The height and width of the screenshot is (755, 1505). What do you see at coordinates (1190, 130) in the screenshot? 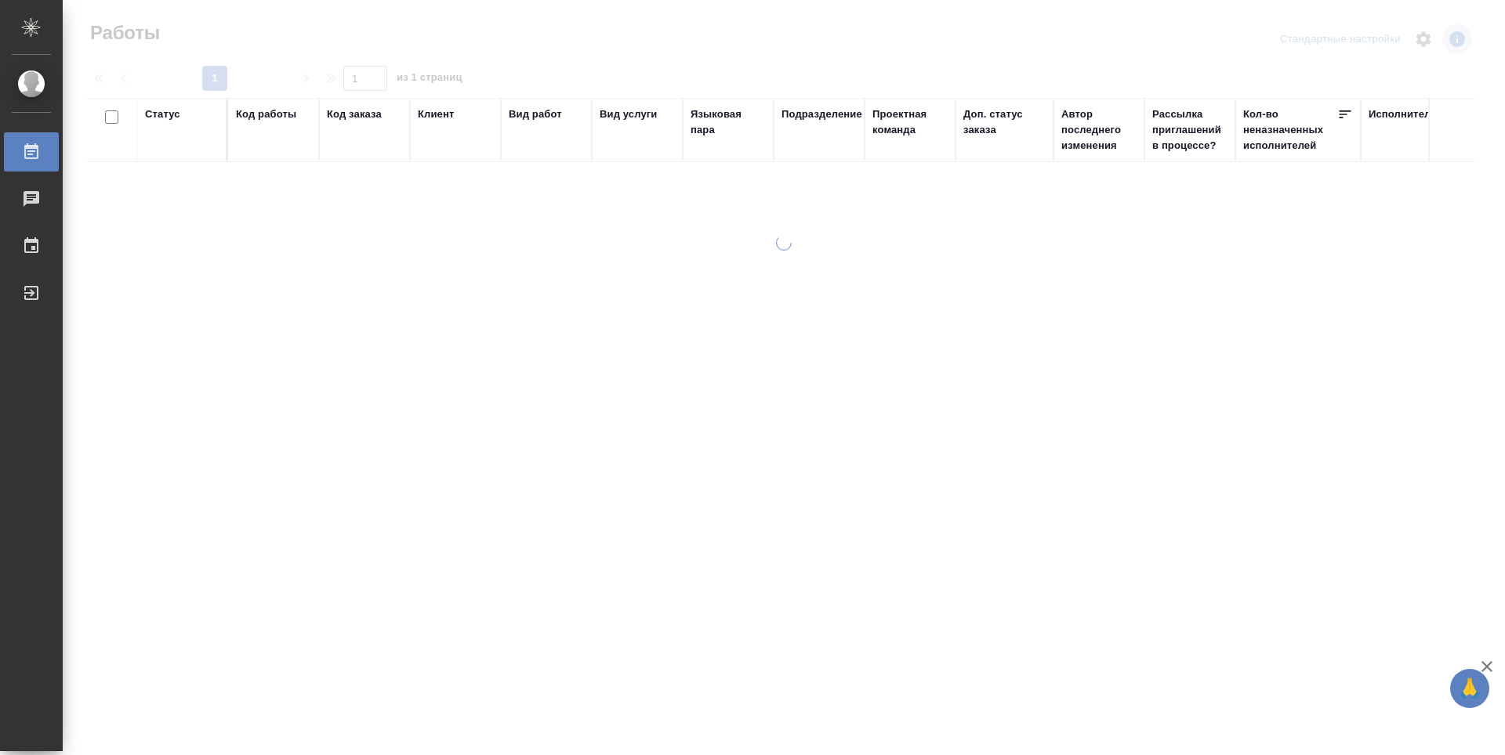
I see `div: Рассылка приглашений в процессе?` at bounding box center [1190, 130].